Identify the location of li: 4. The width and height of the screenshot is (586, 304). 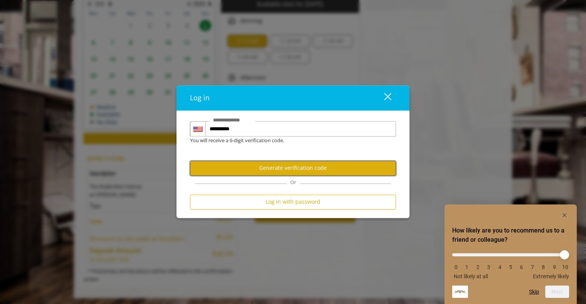
(500, 267).